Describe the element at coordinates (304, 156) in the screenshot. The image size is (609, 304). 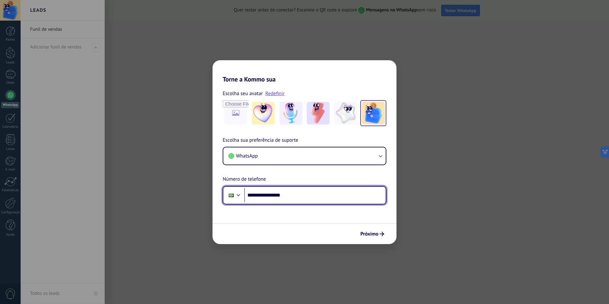
I see `button: WhatsApp` at that location.